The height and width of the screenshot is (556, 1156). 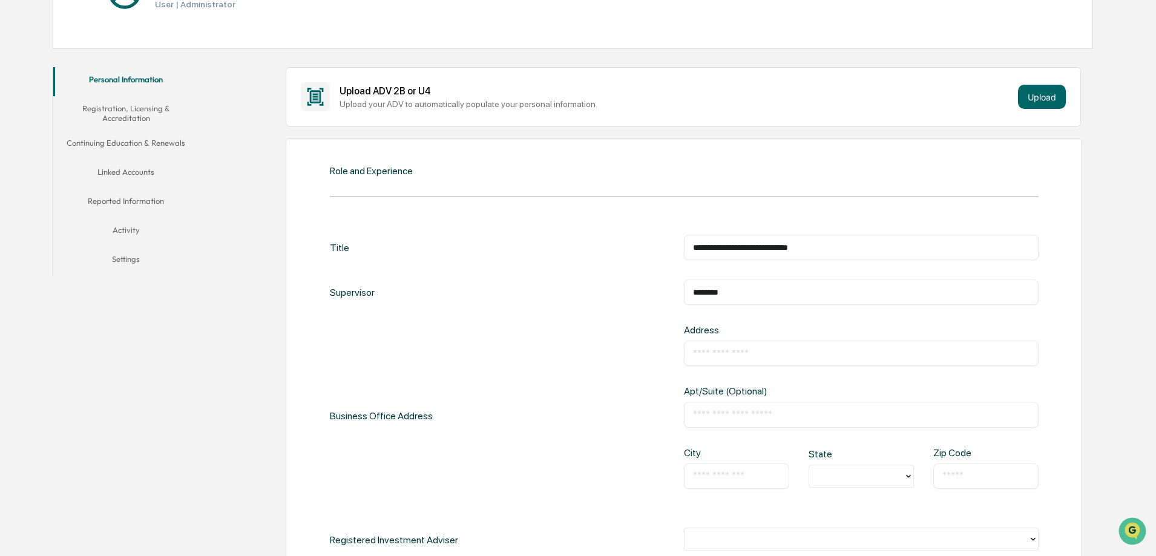 I want to click on div: City, so click(x=708, y=453).